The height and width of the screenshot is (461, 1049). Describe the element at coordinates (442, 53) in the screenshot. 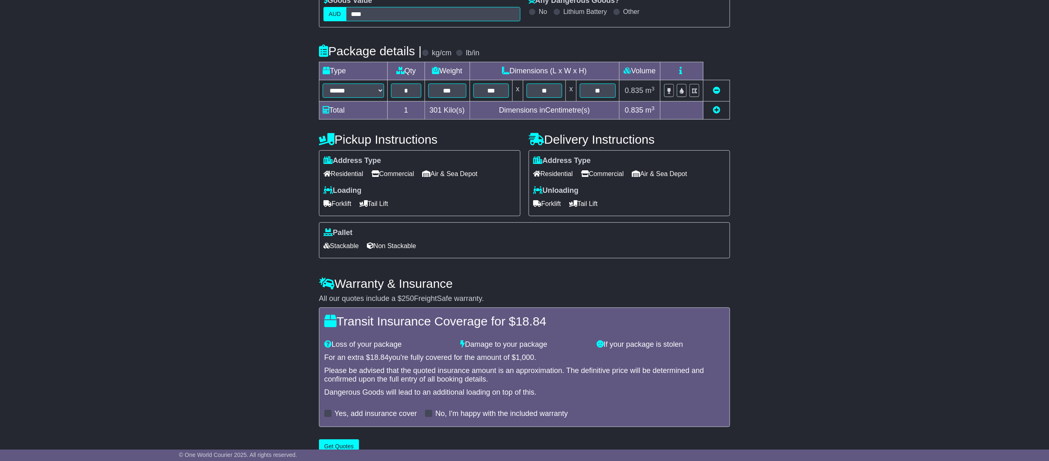

I see `label: kg/cm` at that location.